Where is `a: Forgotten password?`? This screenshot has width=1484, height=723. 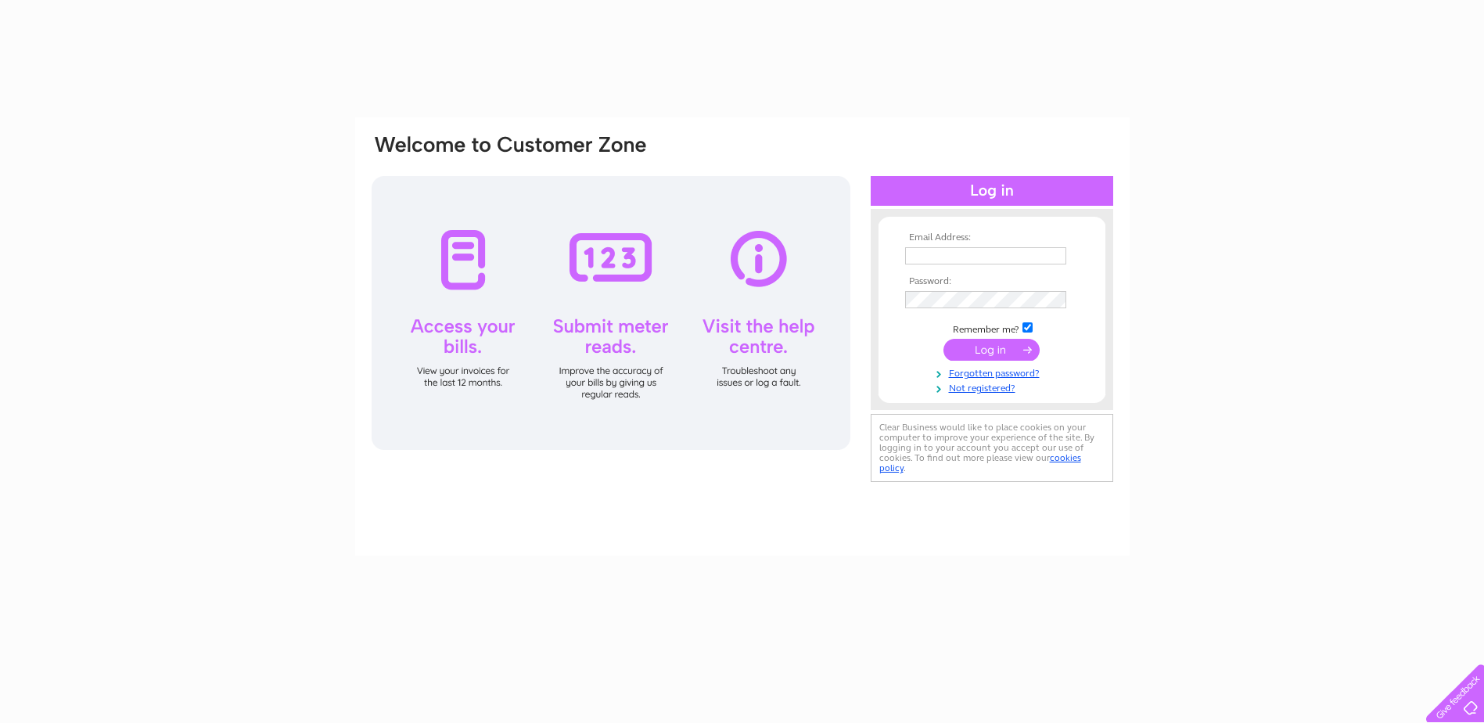 a: Forgotten password? is located at coordinates (994, 372).